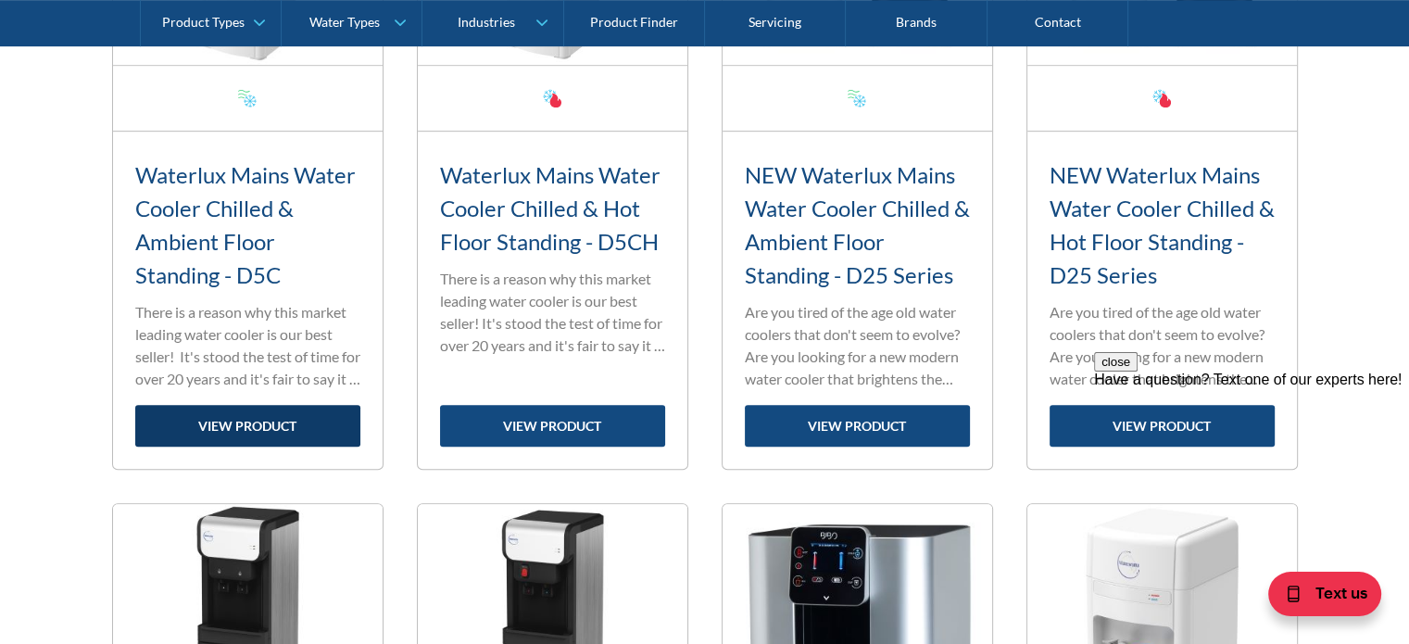 The height and width of the screenshot is (644, 1409). What do you see at coordinates (203, 22) in the screenshot?
I see `div: Product Types` at bounding box center [203, 22].